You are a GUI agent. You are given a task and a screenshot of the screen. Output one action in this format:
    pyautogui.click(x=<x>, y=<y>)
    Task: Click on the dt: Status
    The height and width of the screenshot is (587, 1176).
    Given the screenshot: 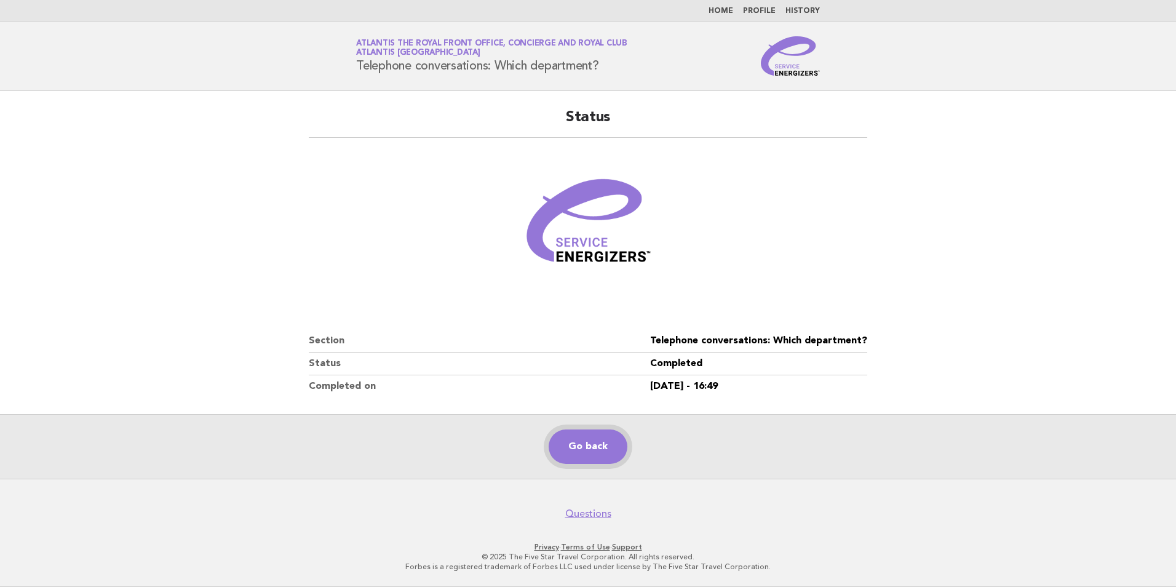 What is the action you would take?
    pyautogui.click(x=479, y=363)
    